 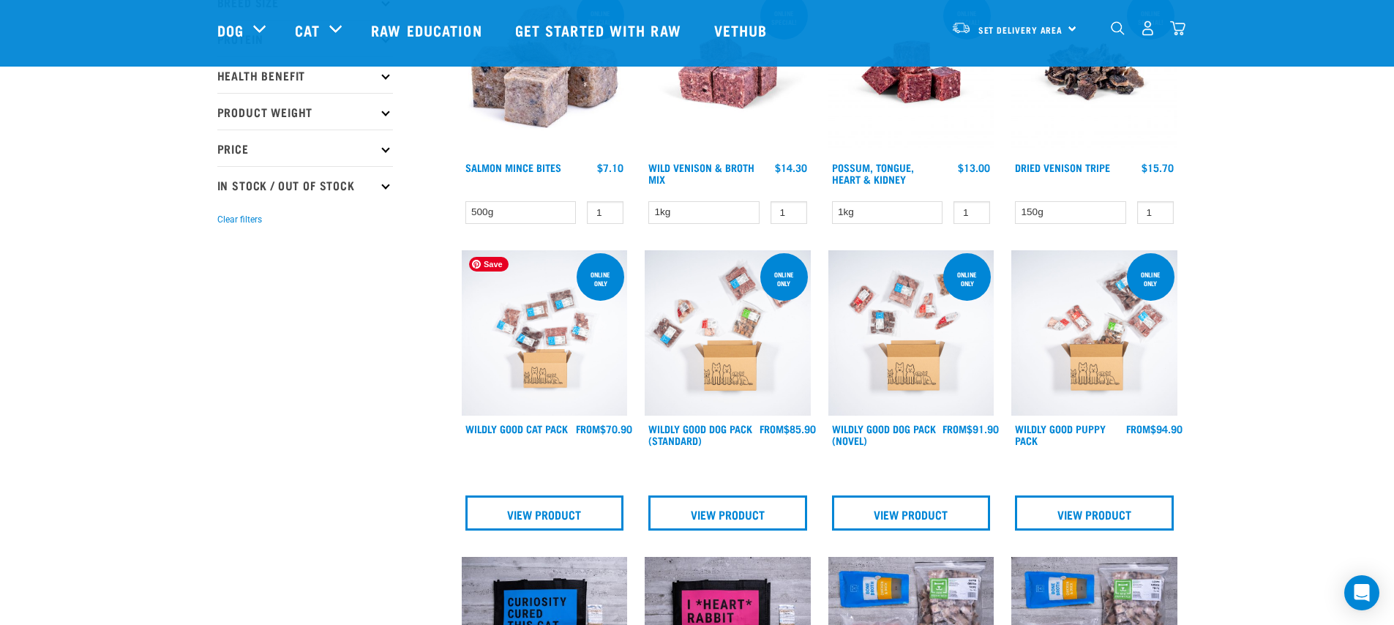 What do you see at coordinates (239, 220) in the screenshot?
I see `button: Clear filters` at bounding box center [239, 220].